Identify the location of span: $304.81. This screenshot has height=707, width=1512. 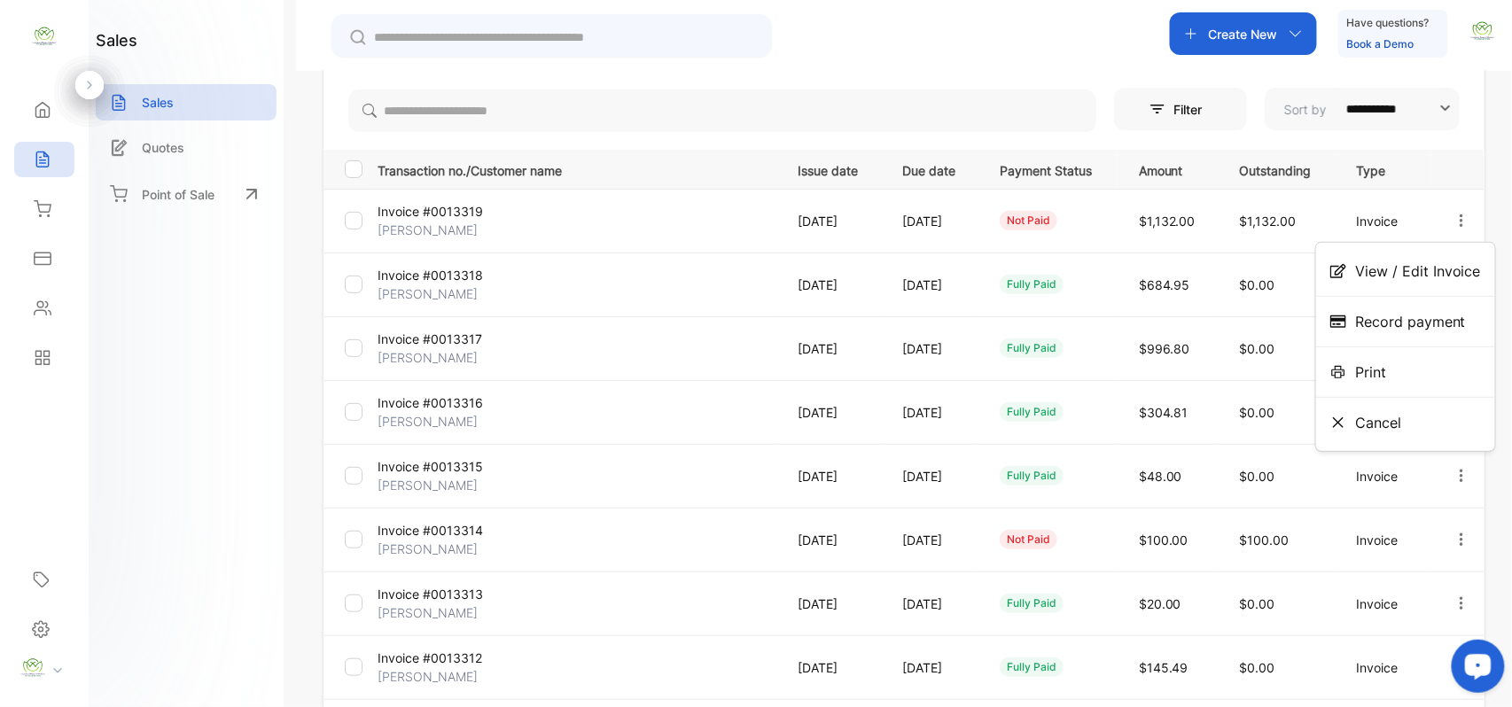
(1164, 412).